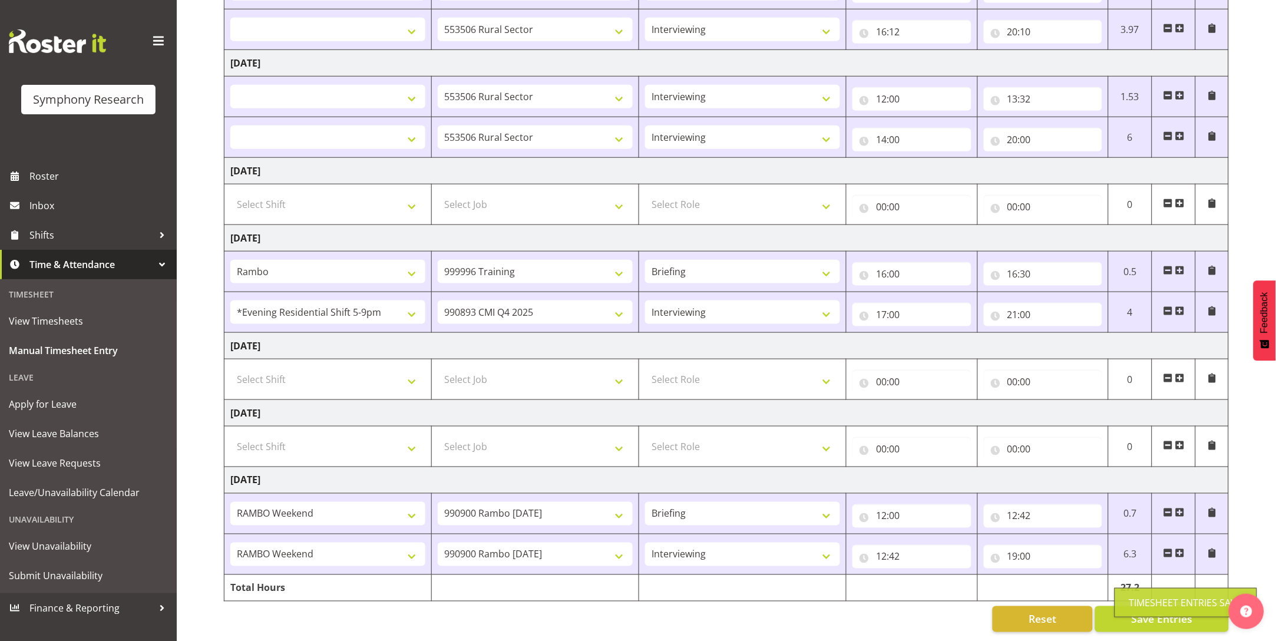 The height and width of the screenshot is (641, 1276). Describe the element at coordinates (88, 351) in the screenshot. I see `a: Manual Timesheet Entry` at that location.